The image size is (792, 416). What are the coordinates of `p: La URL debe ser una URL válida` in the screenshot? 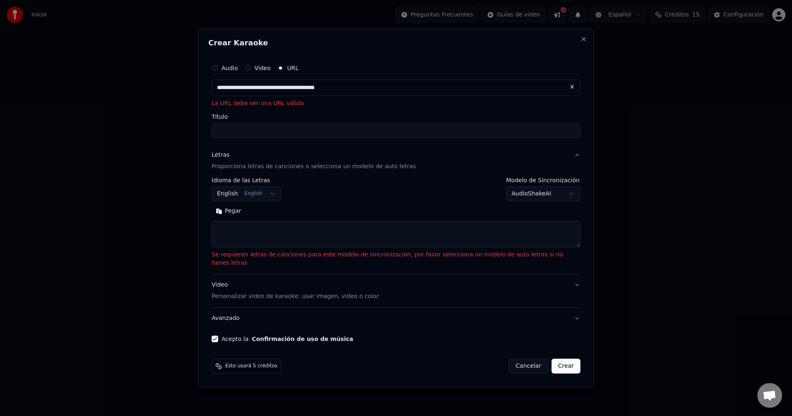 It's located at (396, 104).